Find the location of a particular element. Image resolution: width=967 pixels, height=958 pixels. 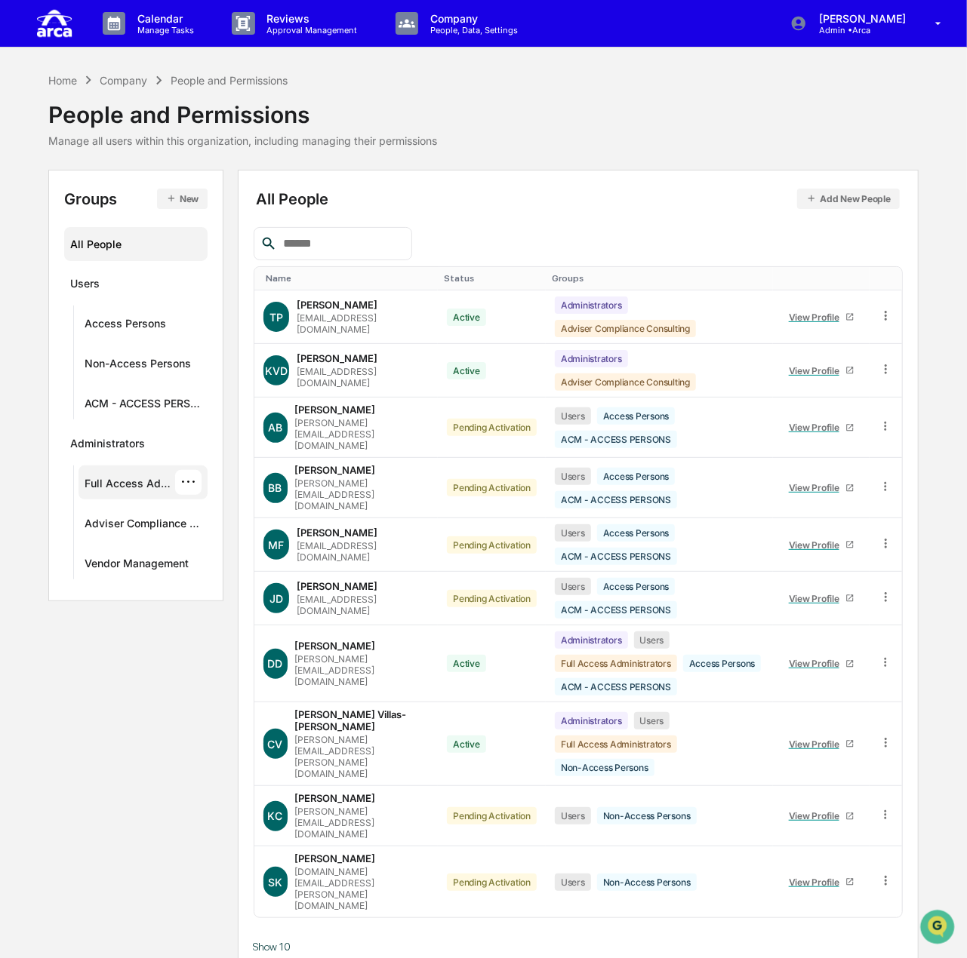

span: CV is located at coordinates (275, 744).